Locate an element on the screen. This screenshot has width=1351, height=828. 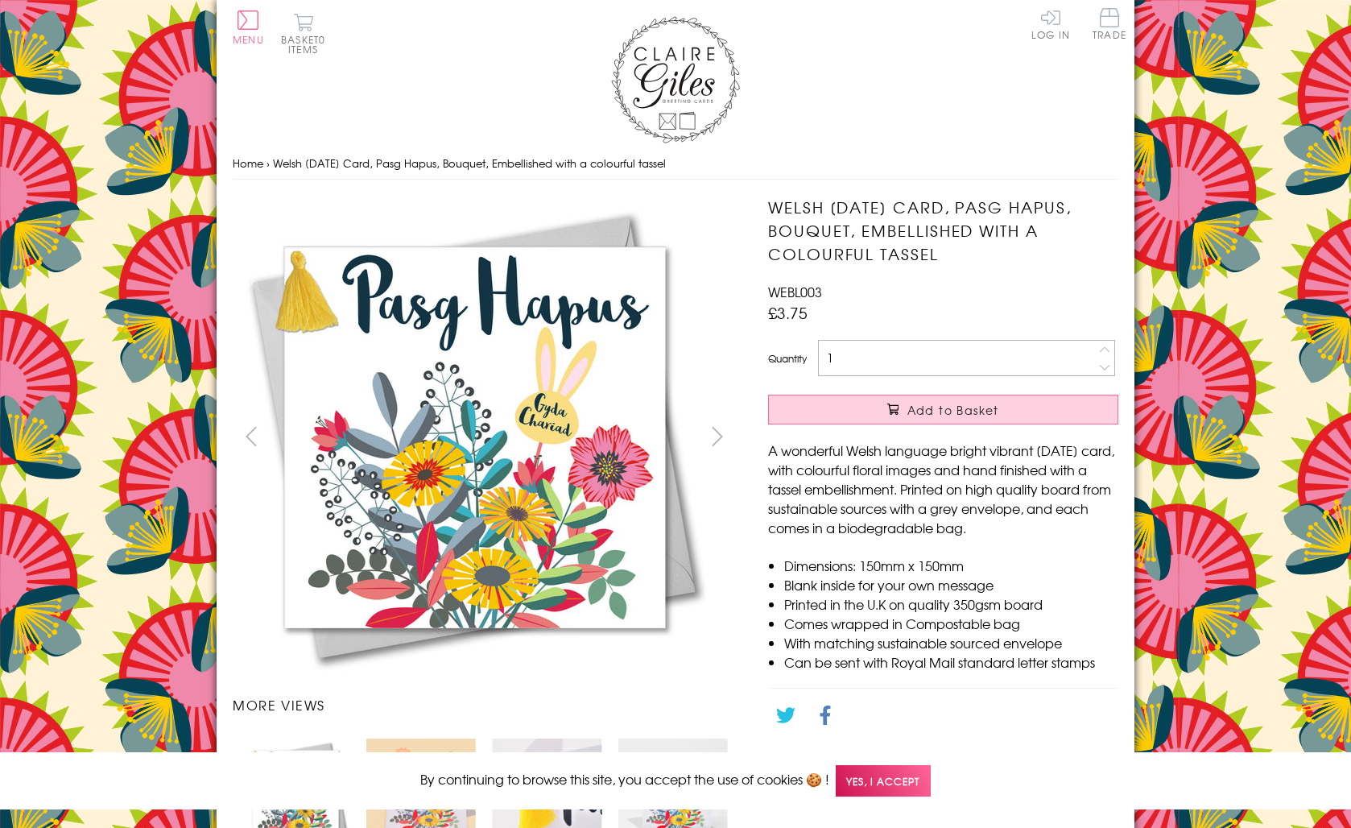
span: Trade is located at coordinates (1109, 23).